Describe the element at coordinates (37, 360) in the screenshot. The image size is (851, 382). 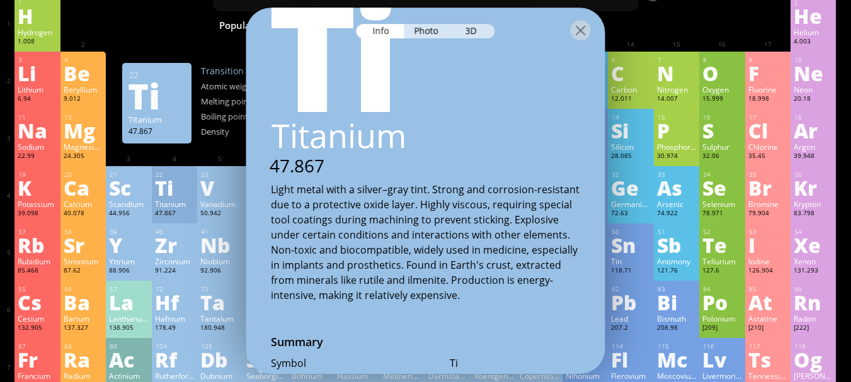
I see `div: Fr` at that location.